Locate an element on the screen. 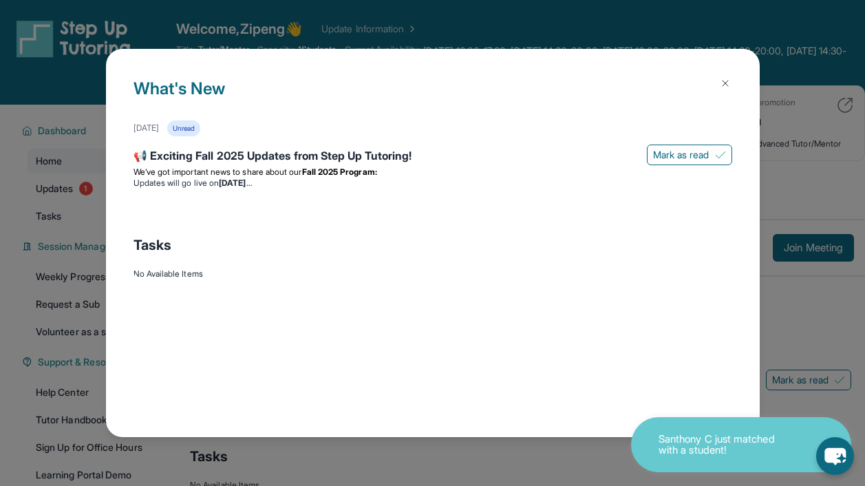 This screenshot has height=486, width=865. li: Updates will go live on is located at coordinates (433, 183).